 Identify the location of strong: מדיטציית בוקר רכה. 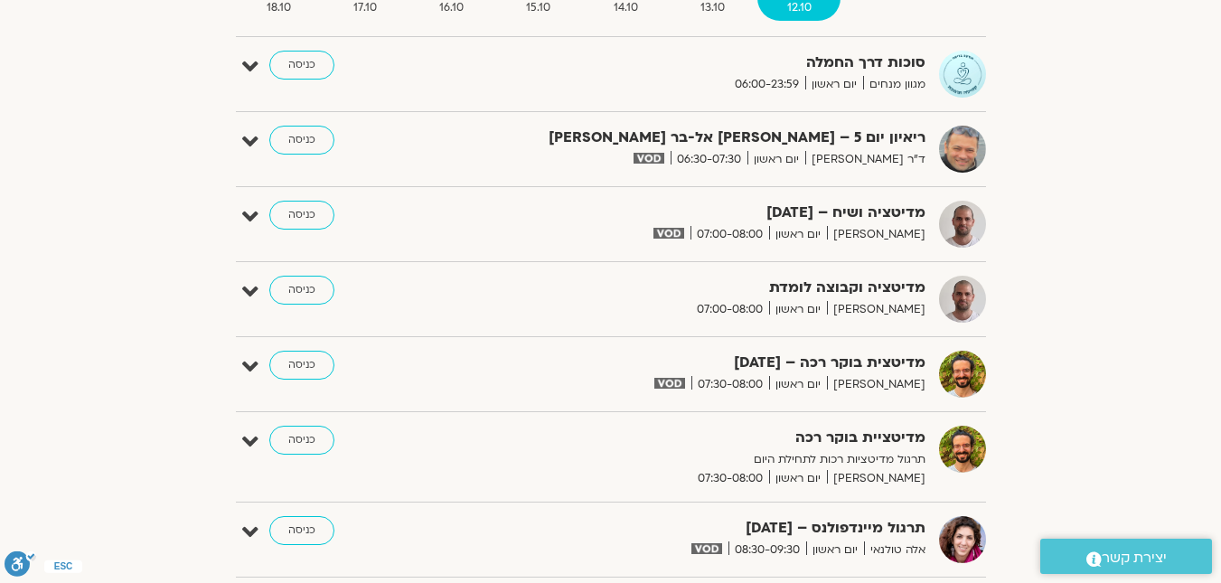
(704, 438).